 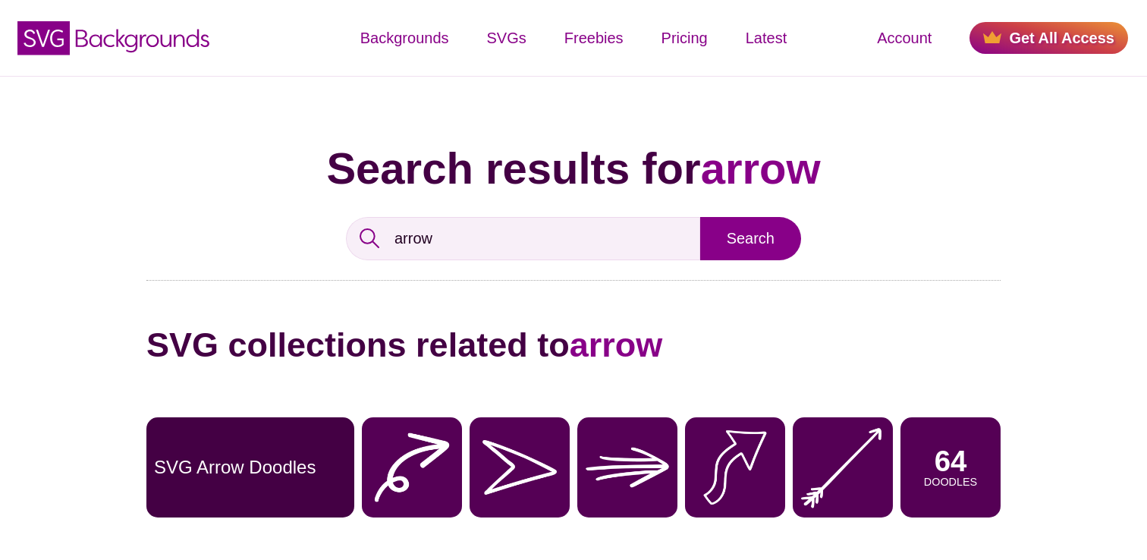 What do you see at coordinates (843, 467) in the screenshot?
I see `img: Arrow sketch, as in bow and arrow` at bounding box center [843, 467].